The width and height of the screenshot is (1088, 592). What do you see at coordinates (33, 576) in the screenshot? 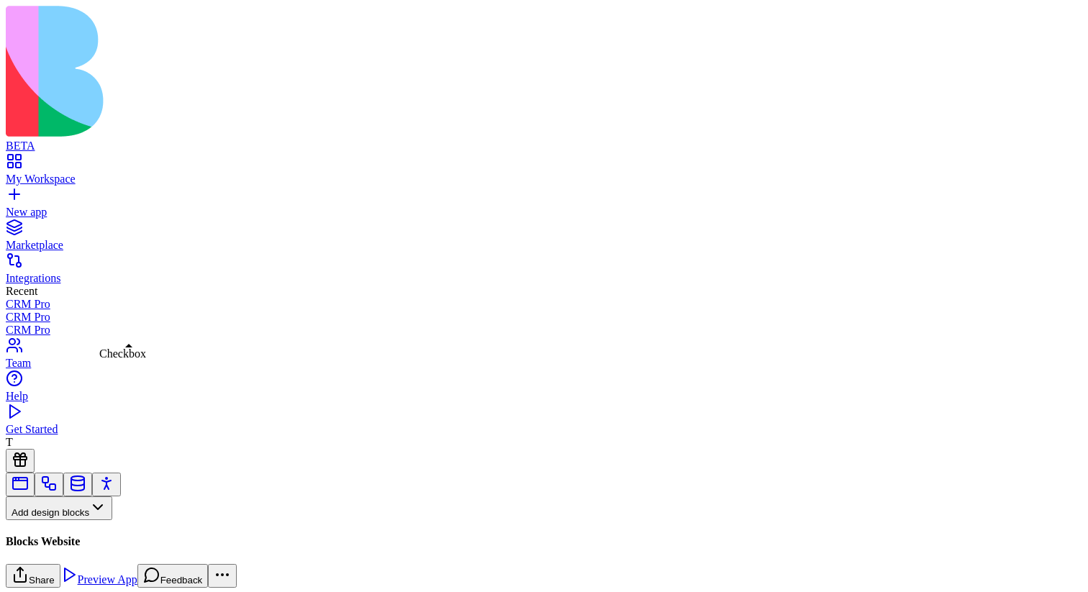
I see `button: Share` at bounding box center [33, 576].